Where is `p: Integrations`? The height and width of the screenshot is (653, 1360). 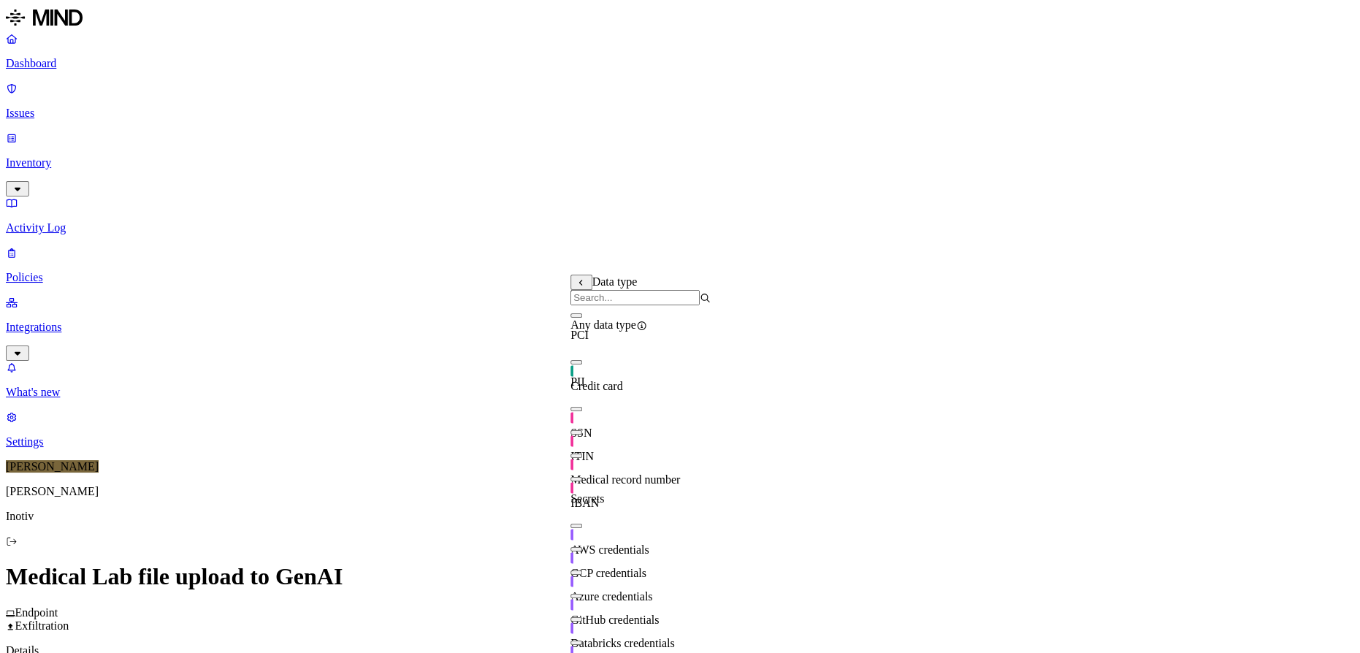
p: Integrations is located at coordinates (680, 327).